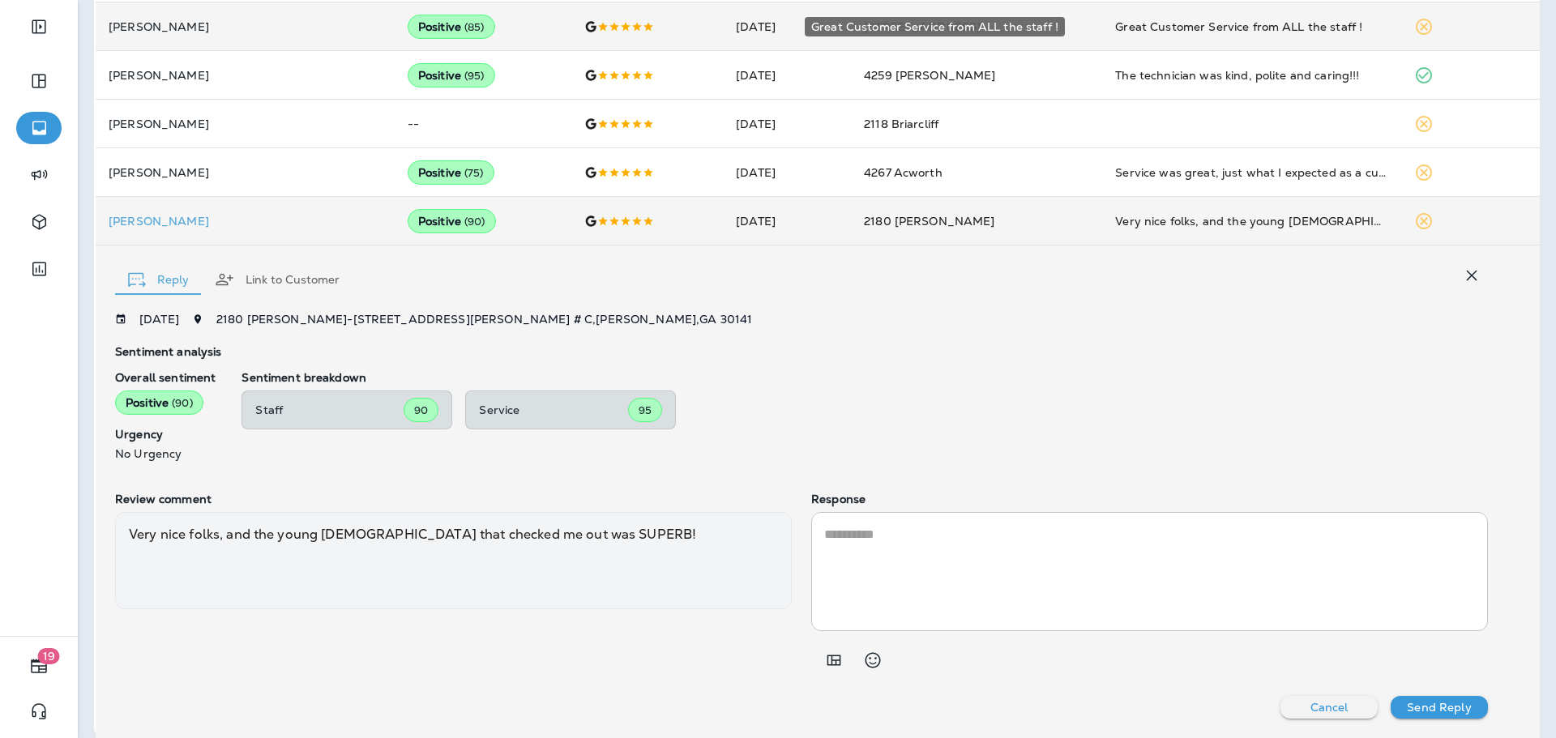  What do you see at coordinates (329, 410) in the screenshot?
I see `p: Staff` at bounding box center [329, 410].